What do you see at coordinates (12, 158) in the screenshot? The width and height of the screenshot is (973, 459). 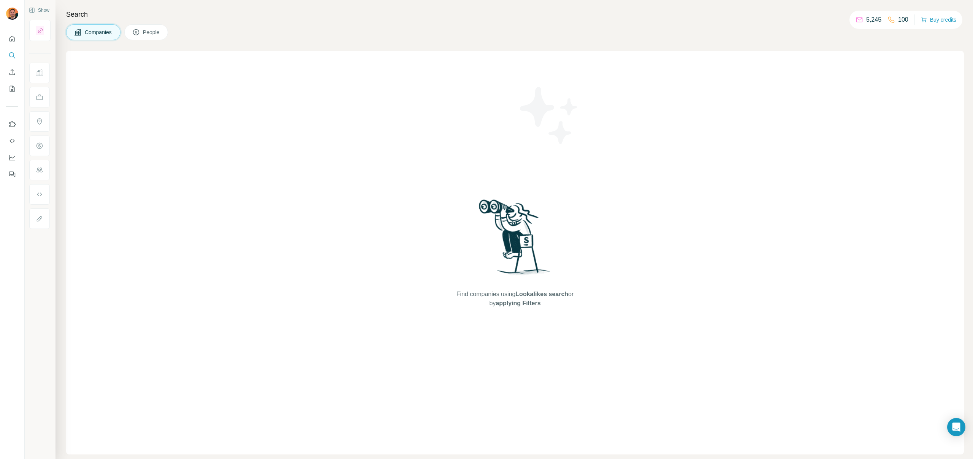 I see `button: Dashboard` at bounding box center [12, 158].